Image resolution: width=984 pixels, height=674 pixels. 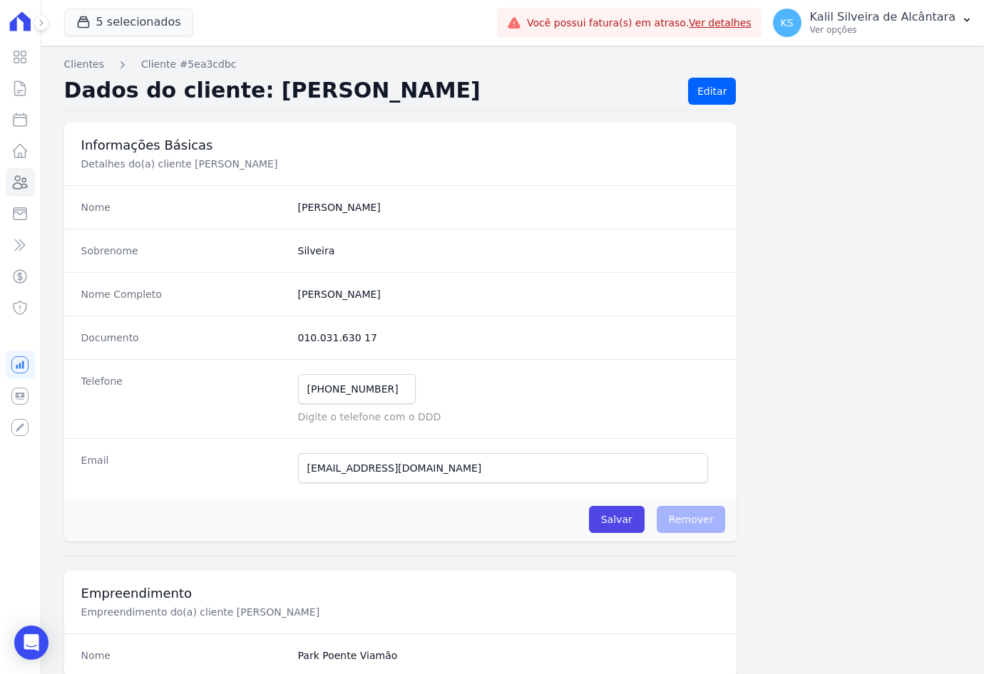 What do you see at coordinates (509, 251) in the screenshot?
I see `dd: Silveira` at bounding box center [509, 251].